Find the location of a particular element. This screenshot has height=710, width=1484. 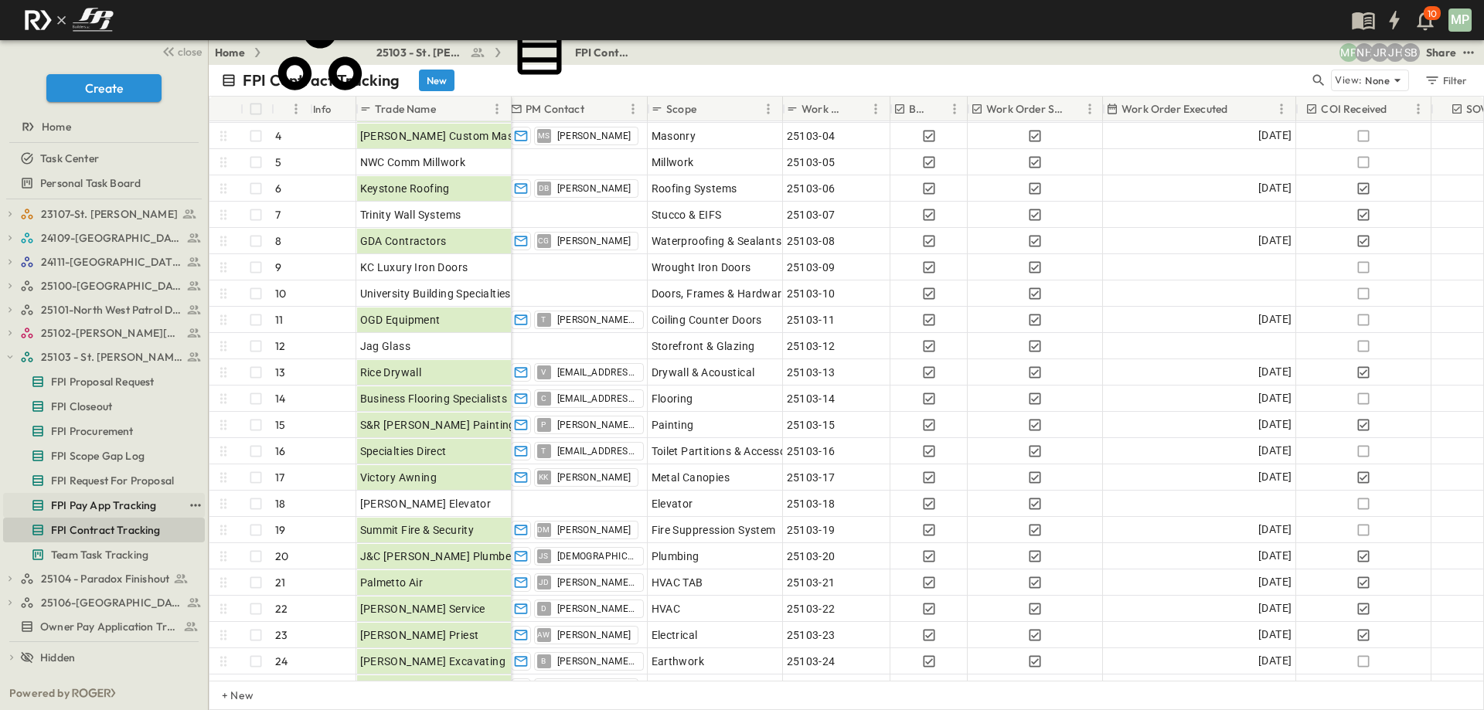

div: Owner Pay Application Trackingtest is located at coordinates (104, 627).